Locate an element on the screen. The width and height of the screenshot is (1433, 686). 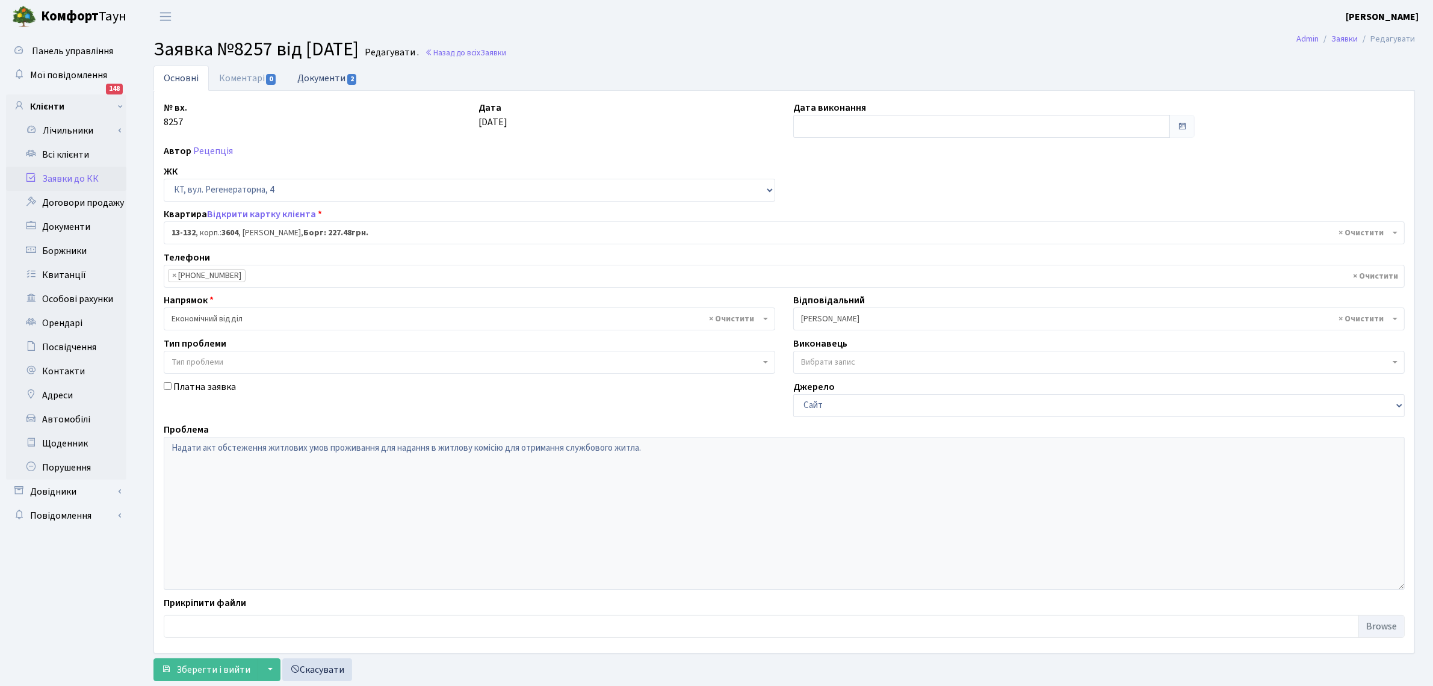
a: Панель управління is located at coordinates (66, 51).